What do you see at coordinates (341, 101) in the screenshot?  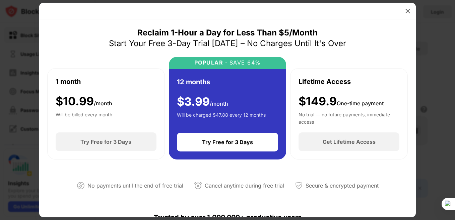 I see `div: $149.9` at bounding box center [341, 101].